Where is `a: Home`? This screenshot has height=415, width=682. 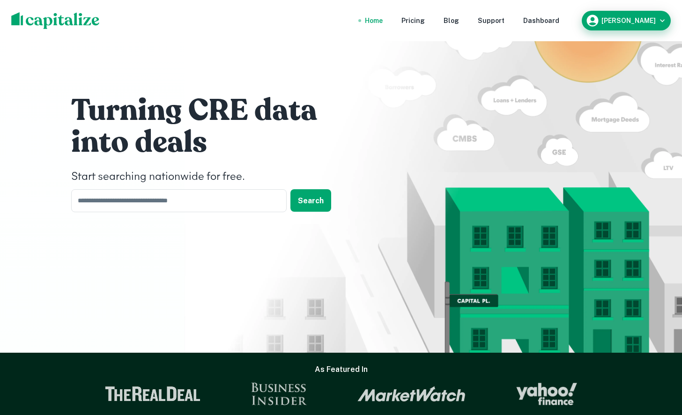
a: Home is located at coordinates (374, 21).